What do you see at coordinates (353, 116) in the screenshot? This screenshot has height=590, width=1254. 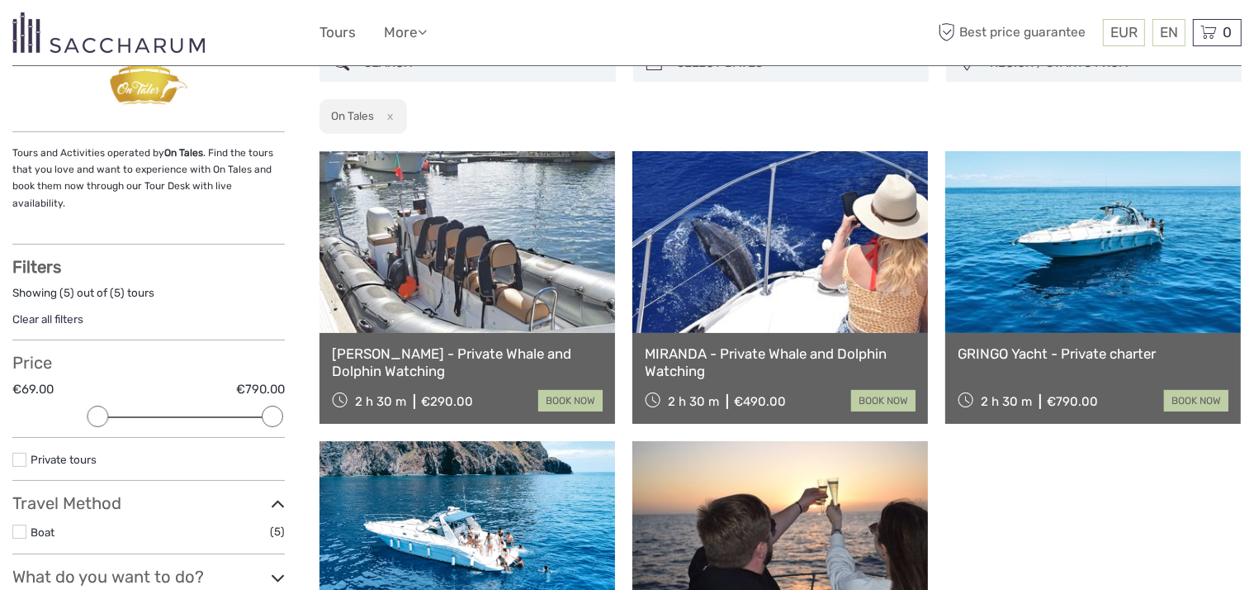 I see `h2: On Tales` at bounding box center [353, 116].